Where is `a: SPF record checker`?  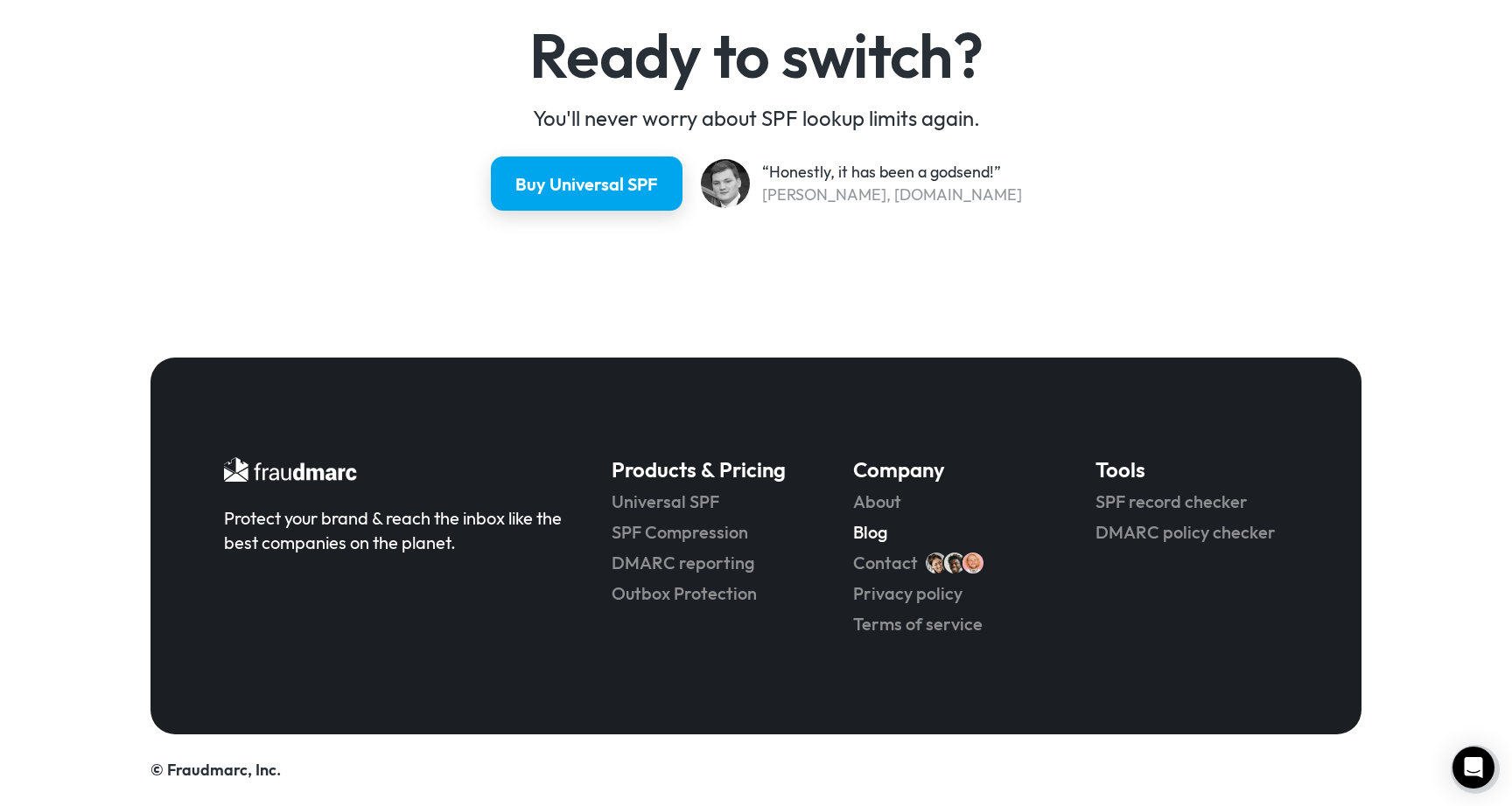
a: SPF record checker is located at coordinates (1192, 502).